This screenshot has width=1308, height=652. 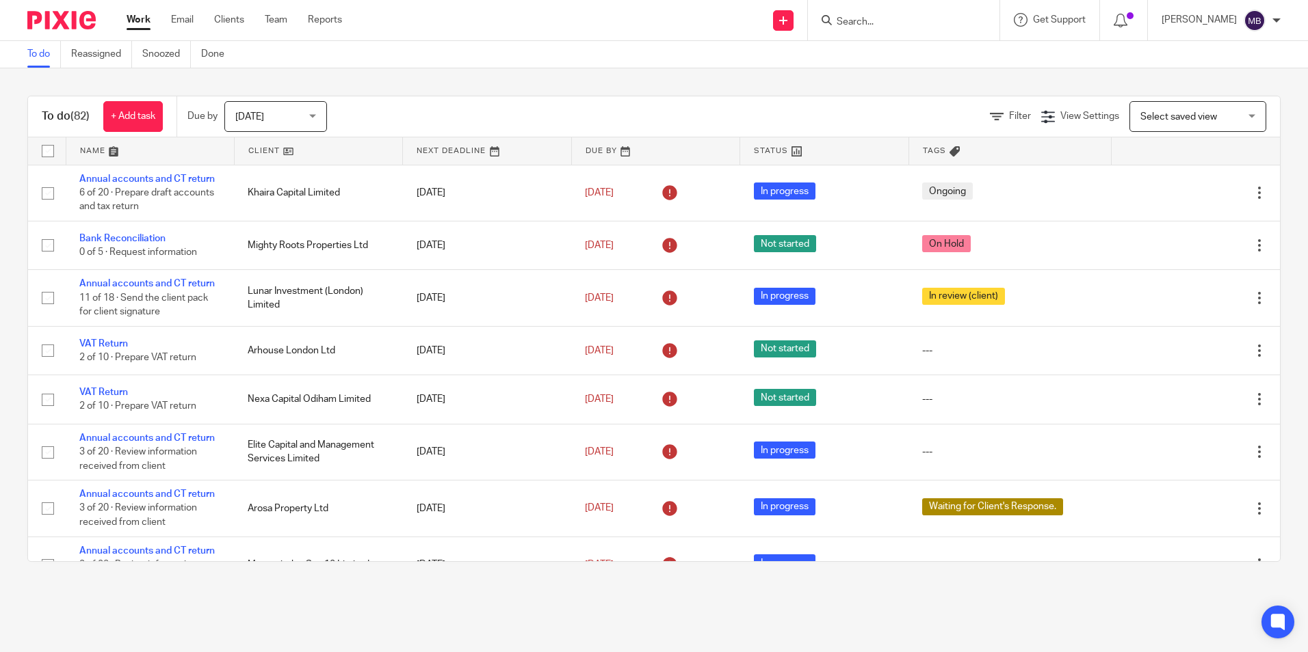 I want to click on a: Team, so click(x=276, y=20).